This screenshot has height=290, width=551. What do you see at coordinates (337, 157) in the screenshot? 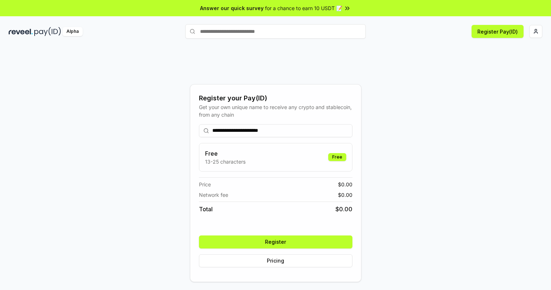
I see `div: Free` at bounding box center [337, 157].